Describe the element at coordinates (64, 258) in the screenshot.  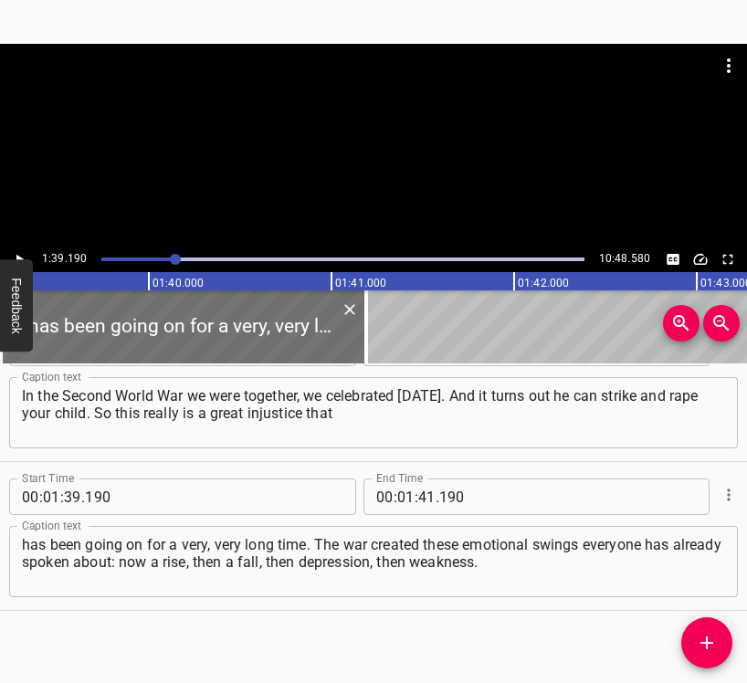
I see `span: 1:39.190` at that location.